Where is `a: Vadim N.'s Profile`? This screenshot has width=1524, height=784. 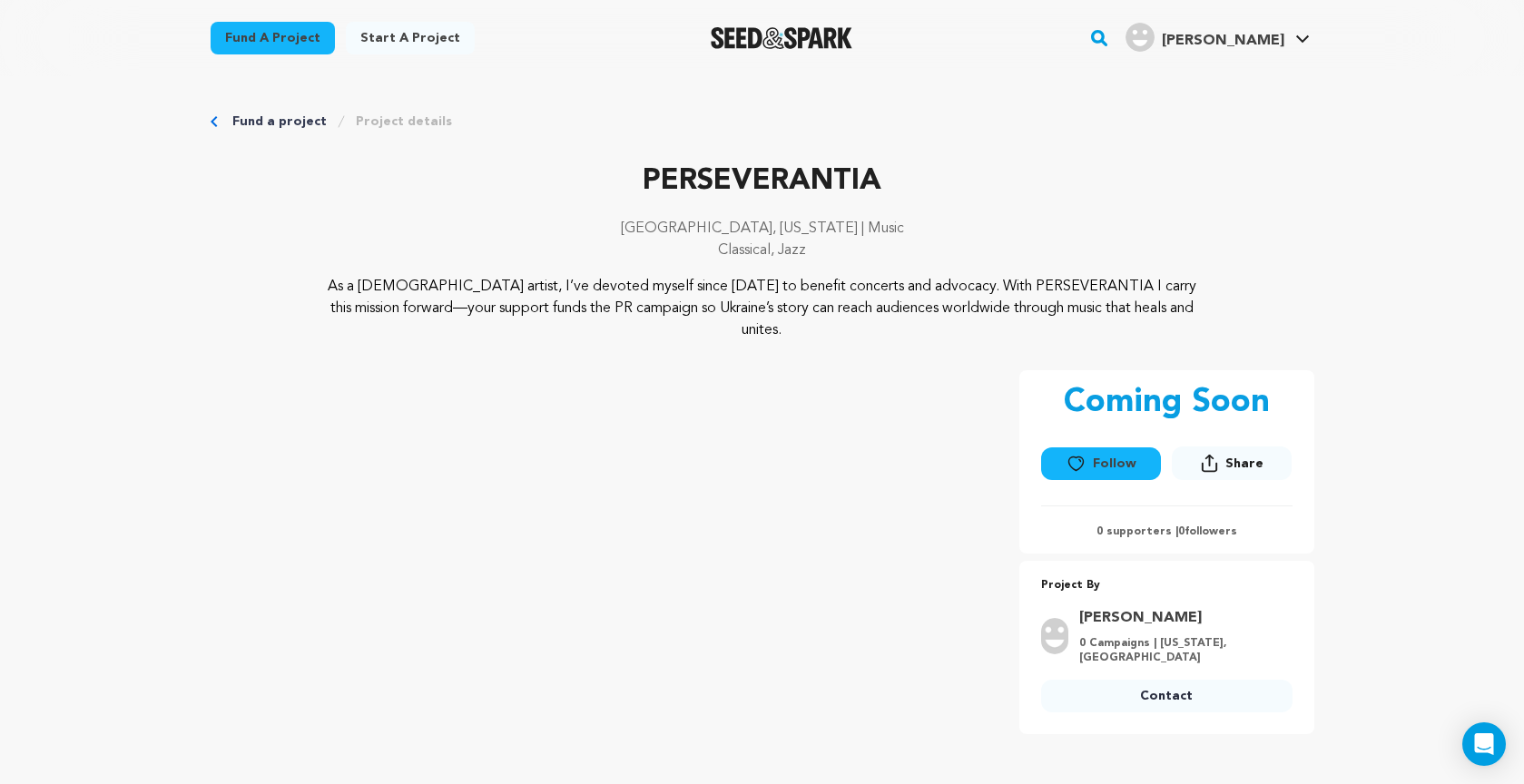 a: Vadim N.'s Profile is located at coordinates (1217, 36).